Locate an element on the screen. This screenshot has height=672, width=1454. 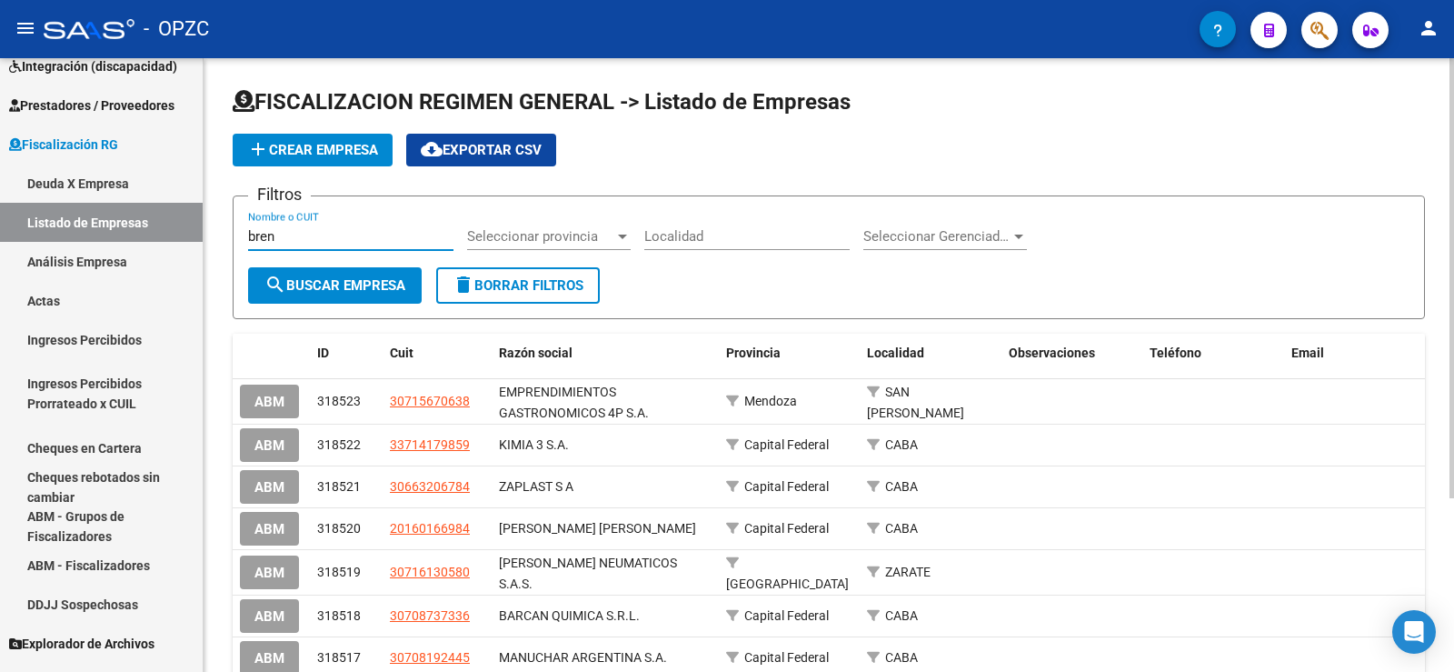
span: Seleccionar provincia is located at coordinates (541, 236).